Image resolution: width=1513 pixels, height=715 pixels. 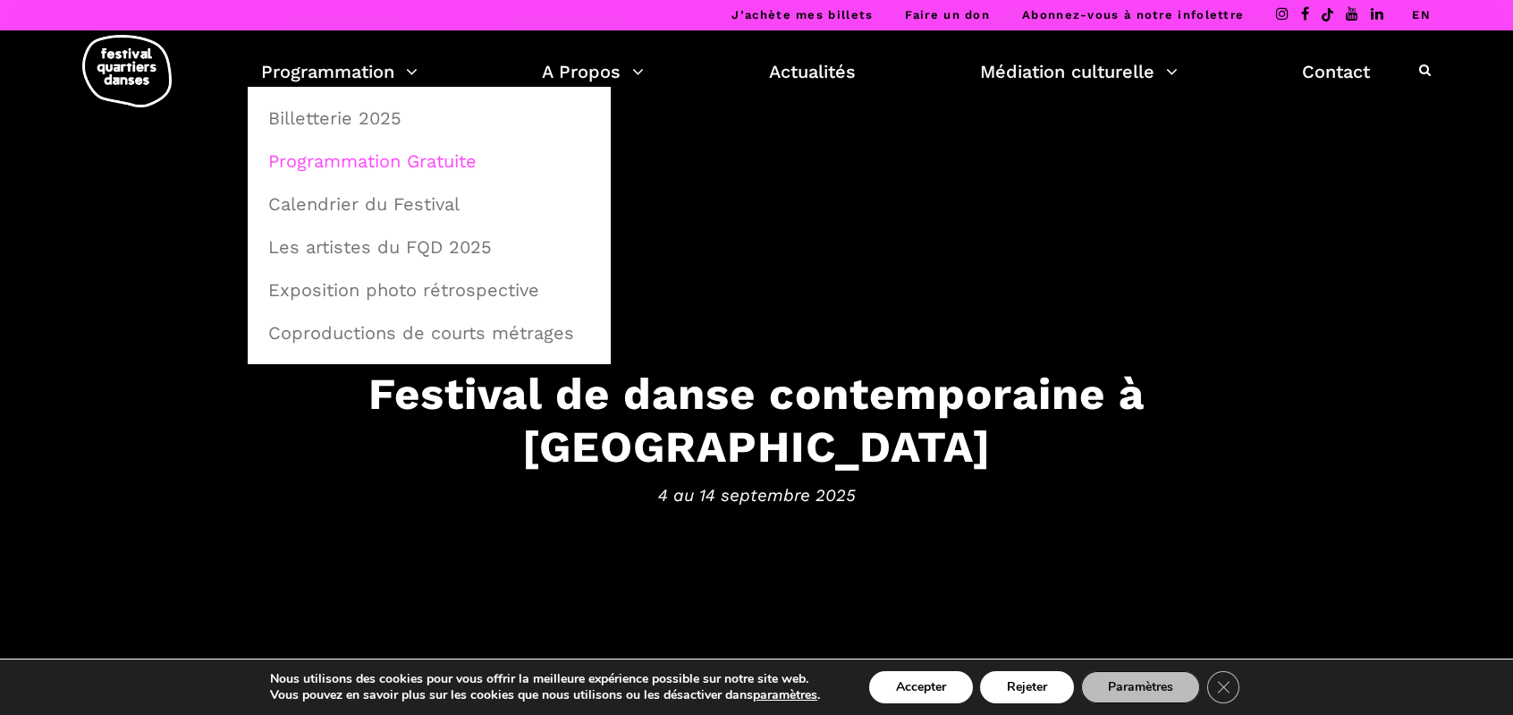 I want to click on a: Abonnez-vous à notre infolettre, so click(x=1133, y=14).